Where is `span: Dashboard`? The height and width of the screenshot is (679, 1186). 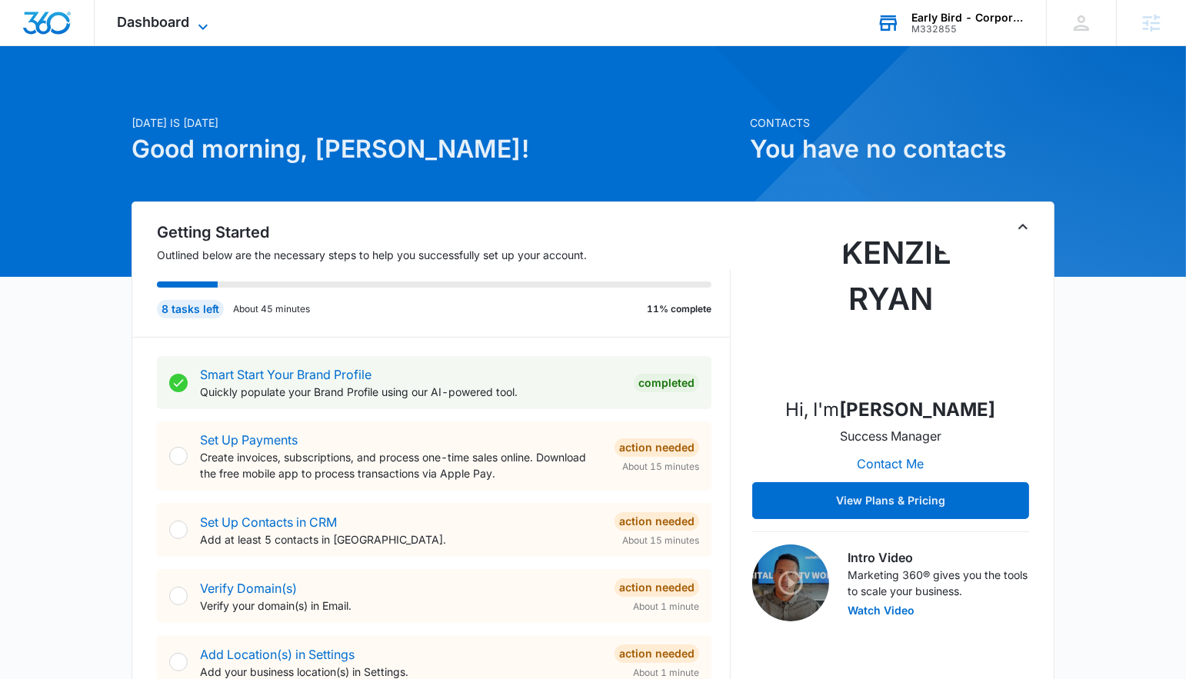
span: Dashboard is located at coordinates (154, 22).